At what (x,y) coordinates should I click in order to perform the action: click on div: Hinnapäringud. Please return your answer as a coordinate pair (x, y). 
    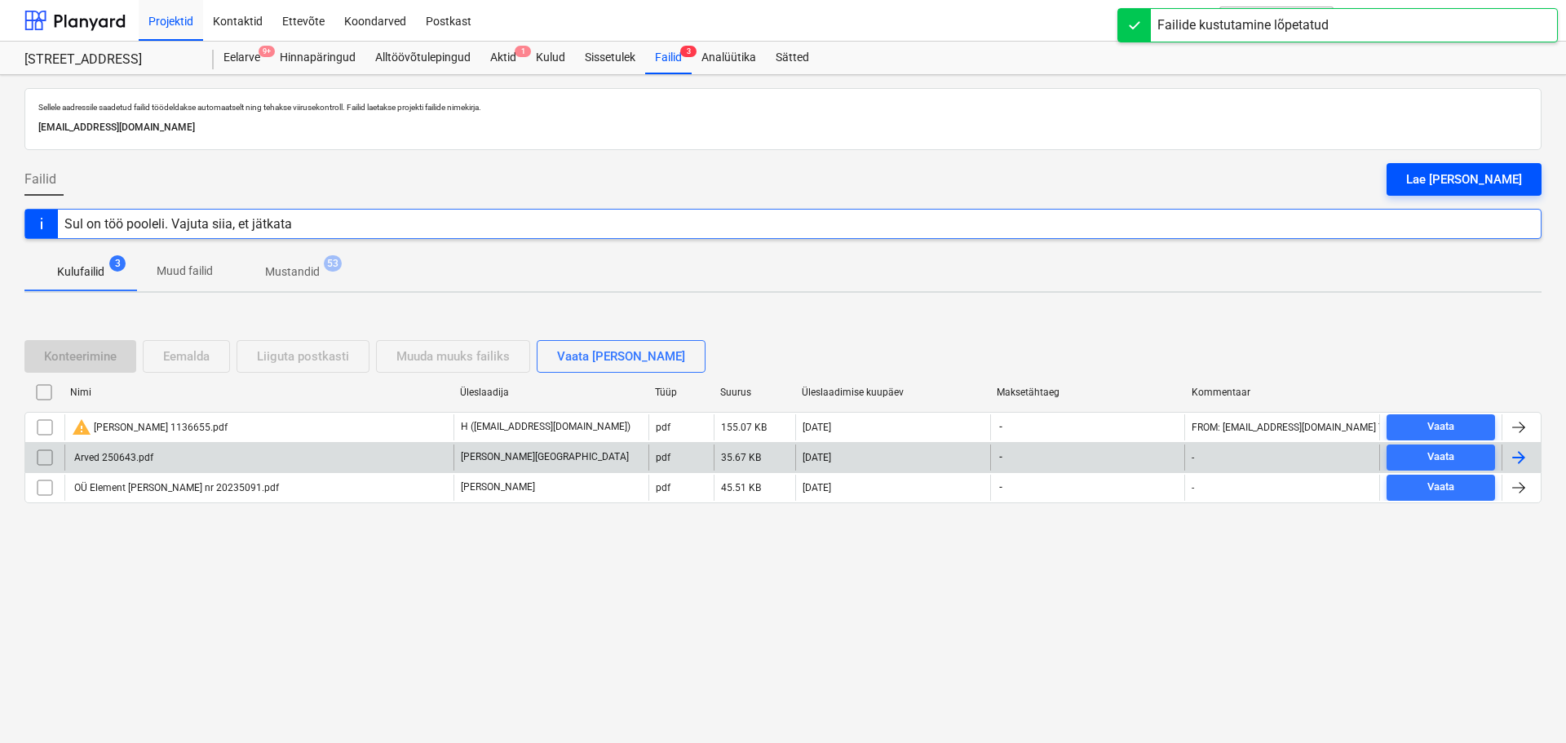
    Looking at the image, I should click on (317, 58).